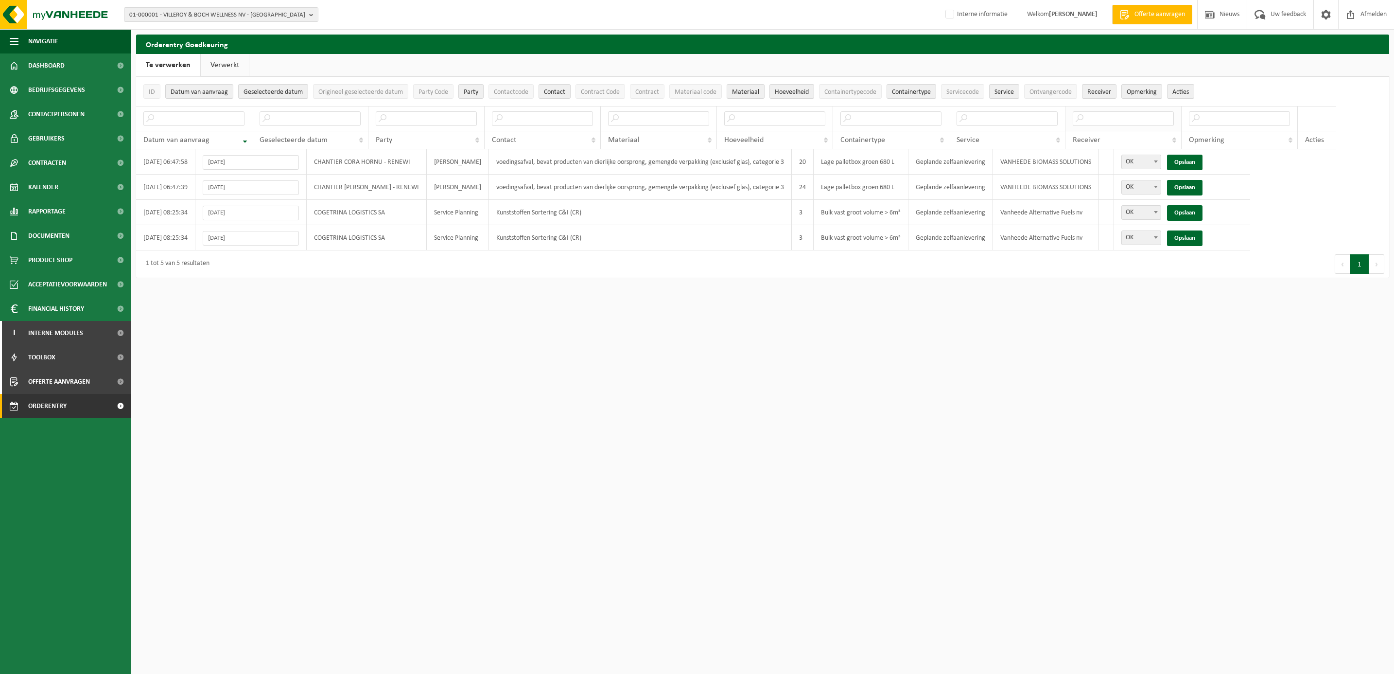 This screenshot has width=1394, height=674. I want to click on span: Containertypecode, so click(850, 92).